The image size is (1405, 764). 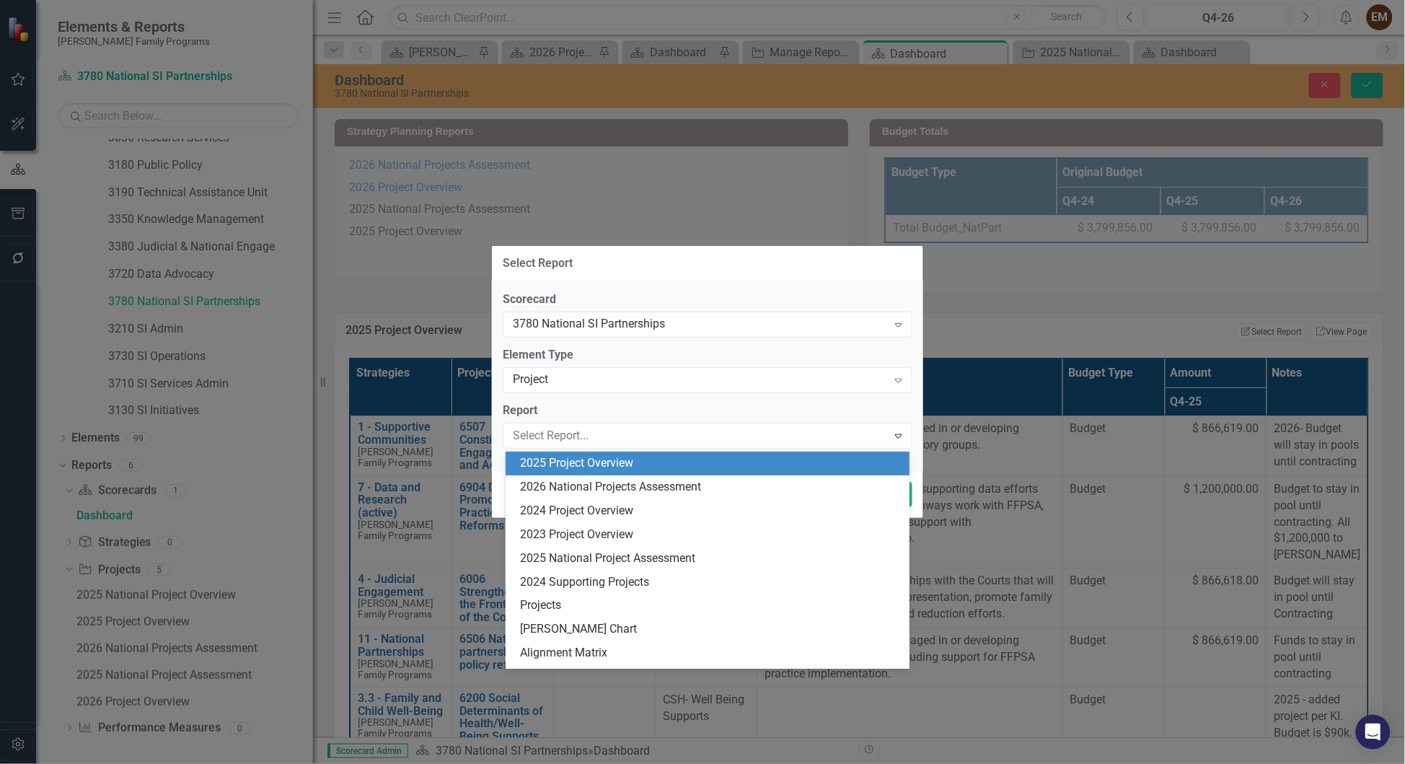 What do you see at coordinates (711, 653) in the screenshot?
I see `div: Alignment Matrix` at bounding box center [711, 653].